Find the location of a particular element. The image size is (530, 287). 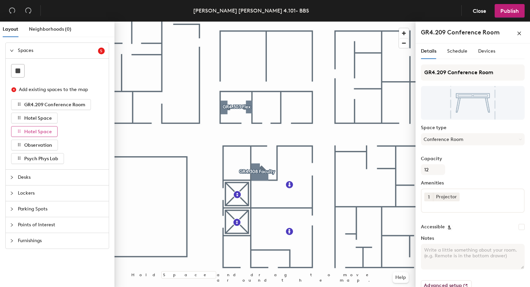

span: Spaces is located at coordinates (58, 51).